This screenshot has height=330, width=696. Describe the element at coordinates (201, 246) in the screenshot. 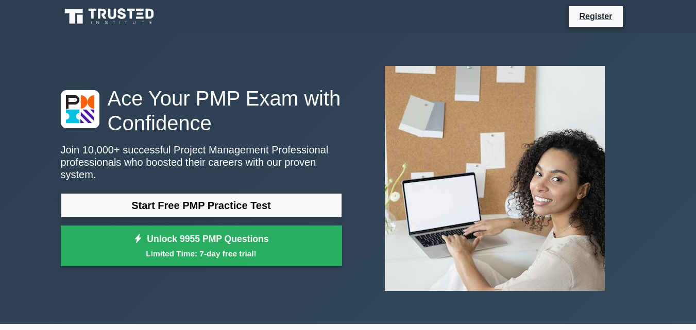

I see `a: Unlock 9955 PMP QuestionsLimited Time: 7-day free trial!` at that location.